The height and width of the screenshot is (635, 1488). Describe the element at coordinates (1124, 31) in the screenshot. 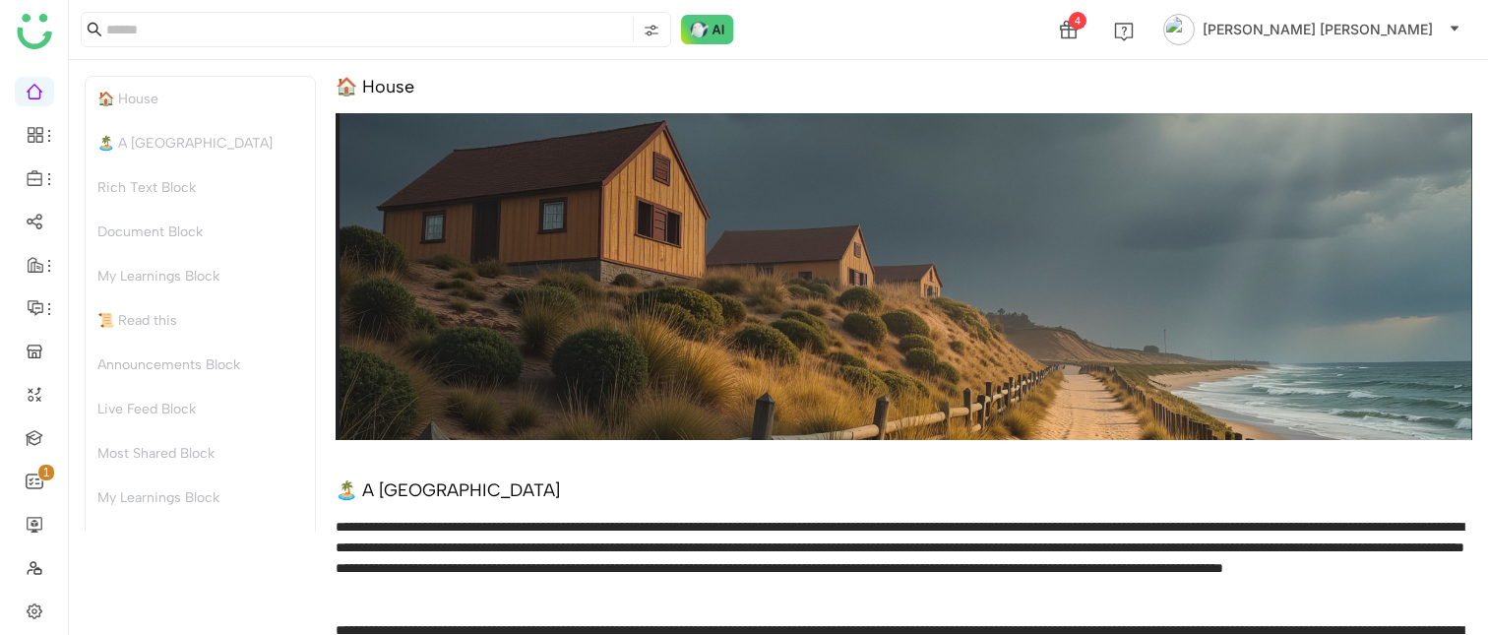

I see `img: help.svg` at that location.